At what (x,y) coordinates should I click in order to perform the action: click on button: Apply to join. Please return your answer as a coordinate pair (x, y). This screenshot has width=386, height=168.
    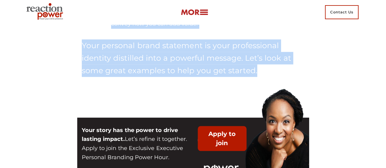
    Looking at the image, I should click on (222, 139).